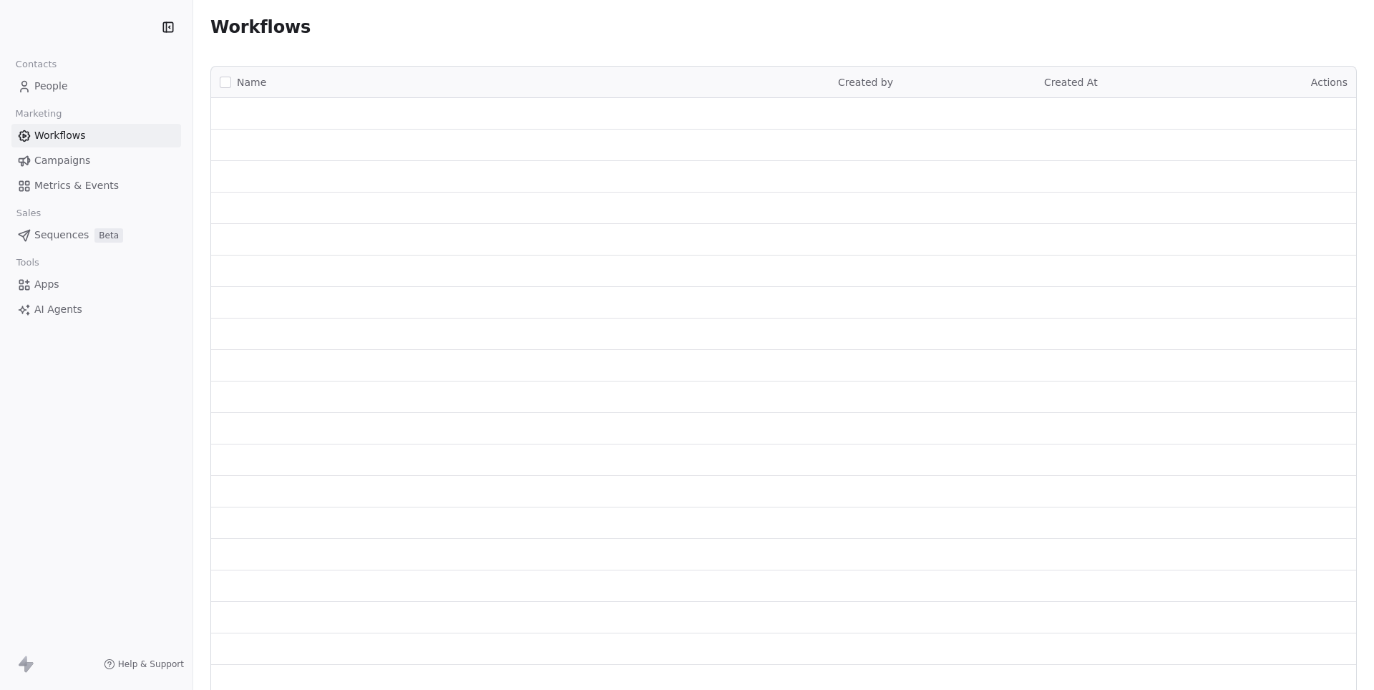  I want to click on span: Apps, so click(47, 284).